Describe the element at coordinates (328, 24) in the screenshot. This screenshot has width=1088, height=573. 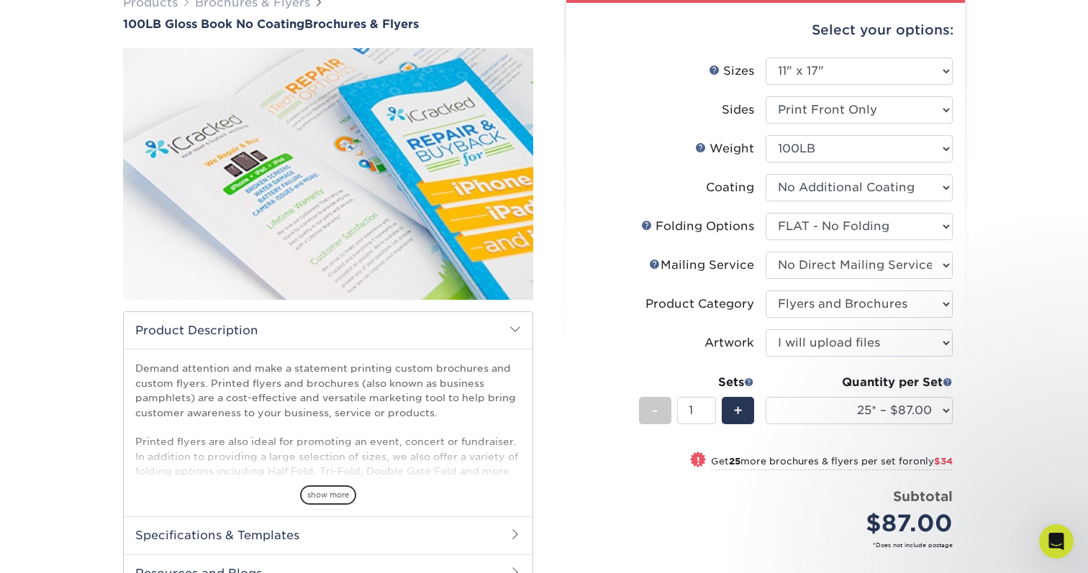
I see `a: 100LB Gloss Book No CoatingBrochures & Flyers` at that location.